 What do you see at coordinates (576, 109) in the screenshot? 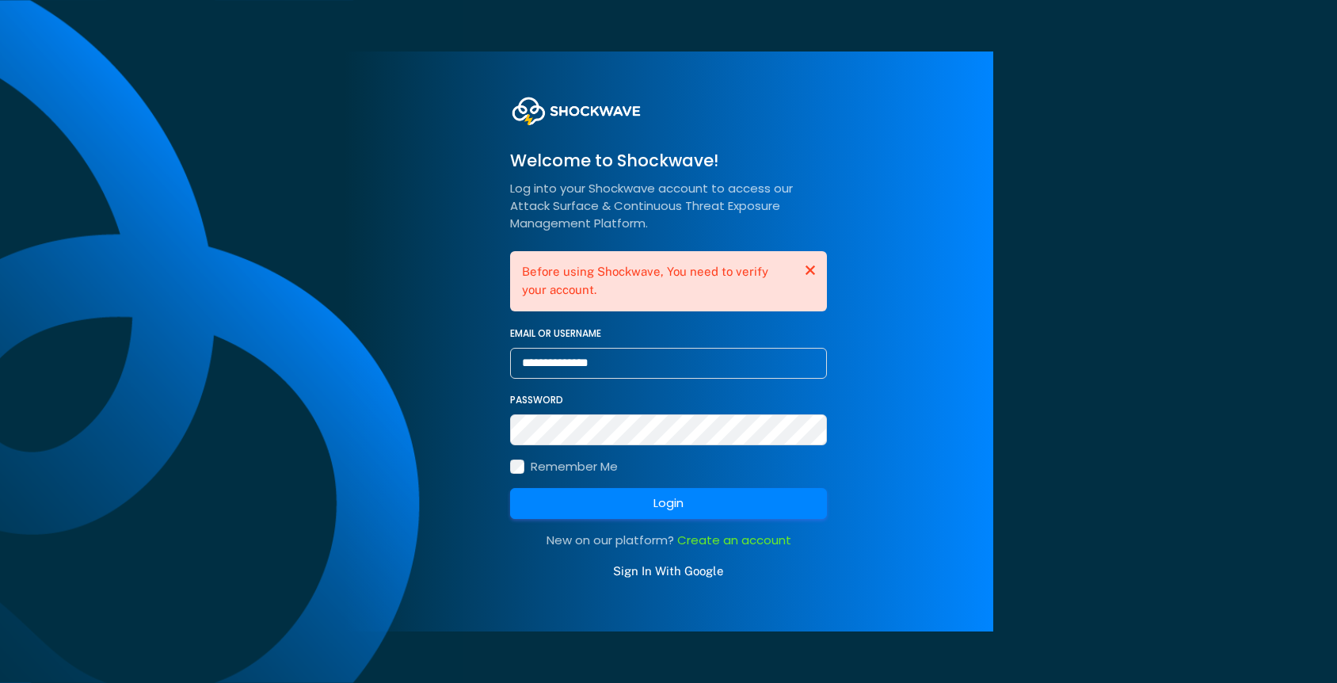
I see `a: Logo` at bounding box center [576, 109].